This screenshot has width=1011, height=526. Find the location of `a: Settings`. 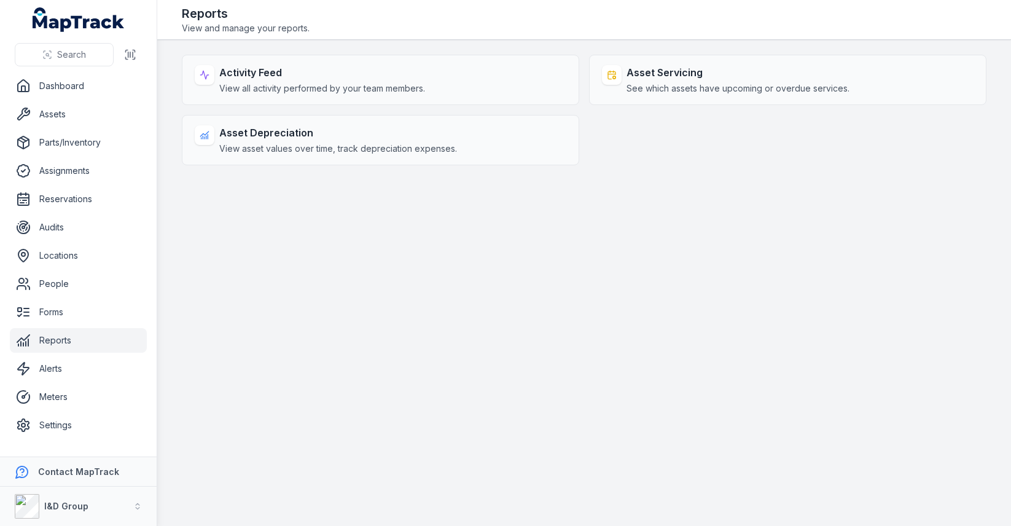

a: Settings is located at coordinates (78, 425).